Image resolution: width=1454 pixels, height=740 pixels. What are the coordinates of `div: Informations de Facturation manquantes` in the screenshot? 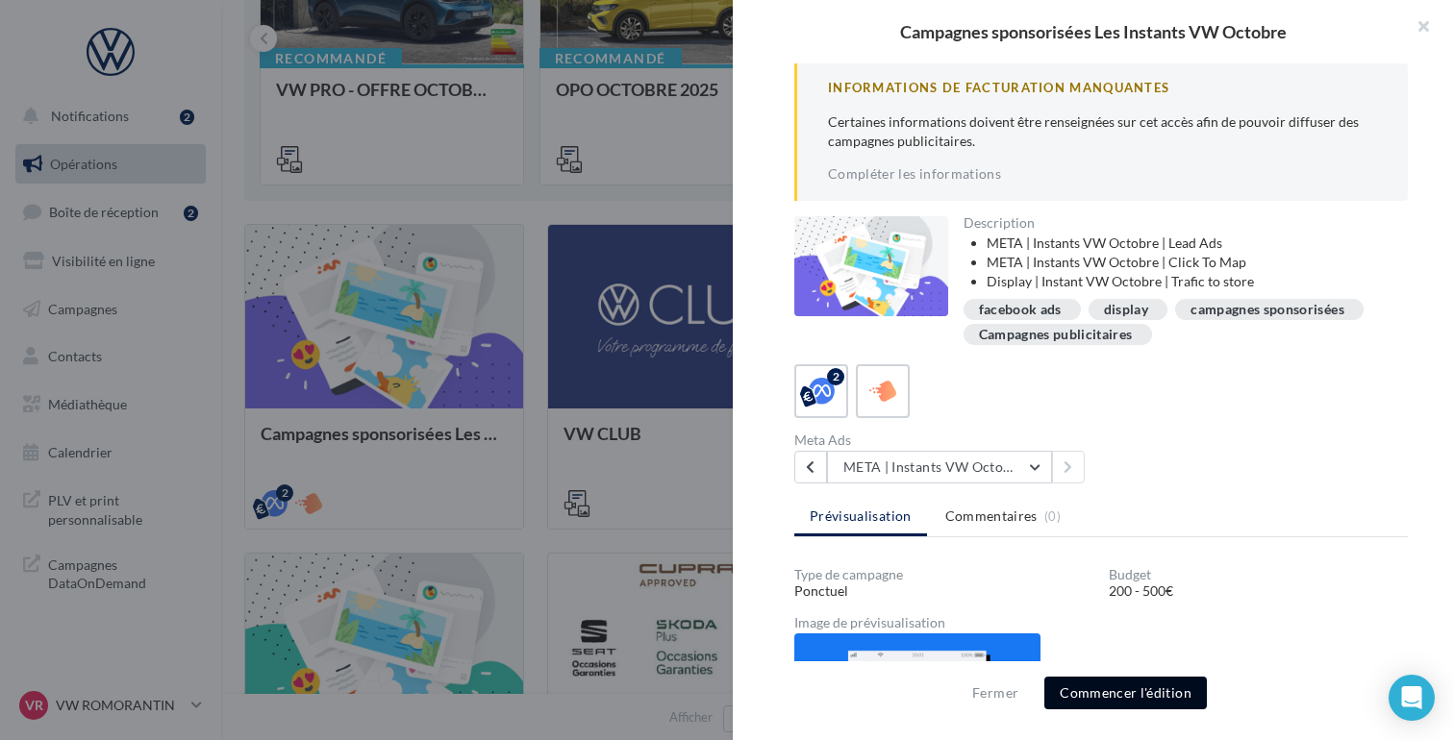 It's located at (1102, 87).